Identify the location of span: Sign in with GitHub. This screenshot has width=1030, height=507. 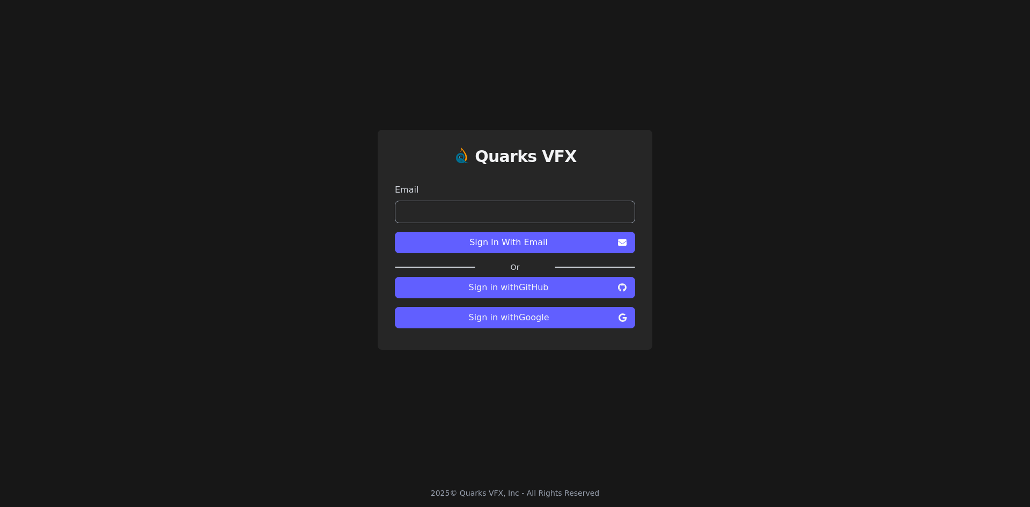
(508, 287).